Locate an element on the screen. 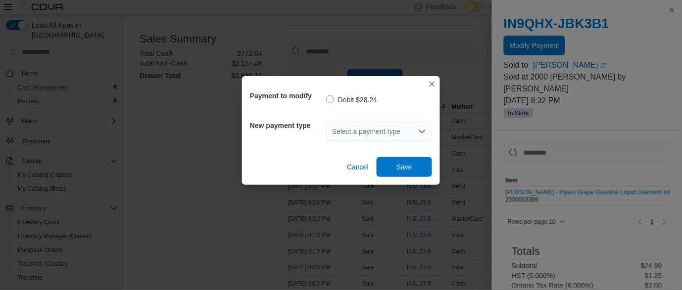 This screenshot has height=290, width=682. span: Save is located at coordinates (404, 167).